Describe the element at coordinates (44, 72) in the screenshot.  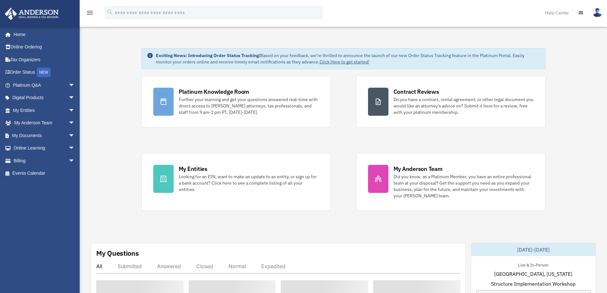
I see `a: Order StatusNEW` at that location.